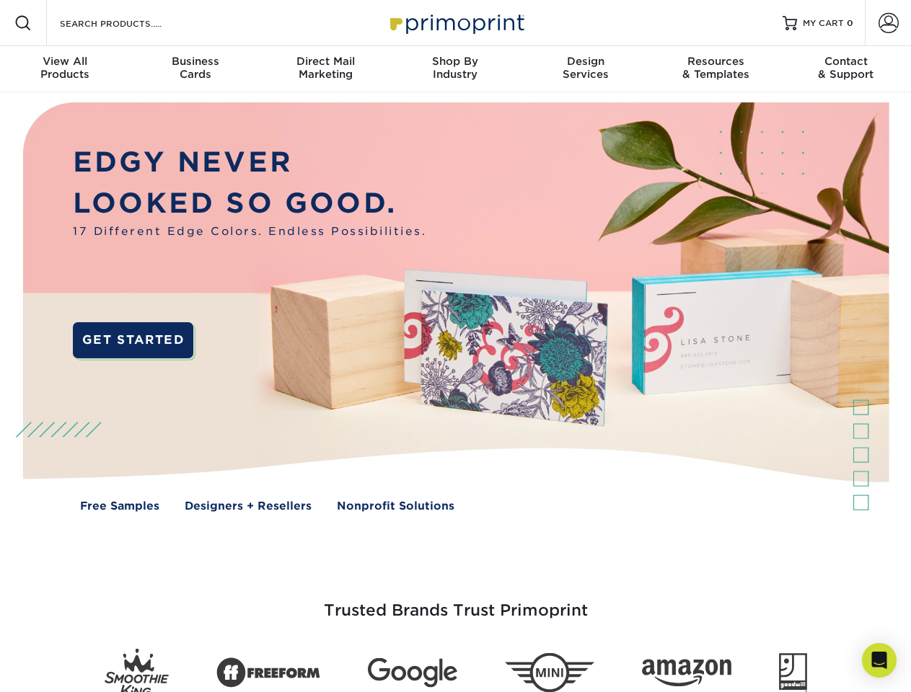  I want to click on a: Free Samples, so click(120, 506).